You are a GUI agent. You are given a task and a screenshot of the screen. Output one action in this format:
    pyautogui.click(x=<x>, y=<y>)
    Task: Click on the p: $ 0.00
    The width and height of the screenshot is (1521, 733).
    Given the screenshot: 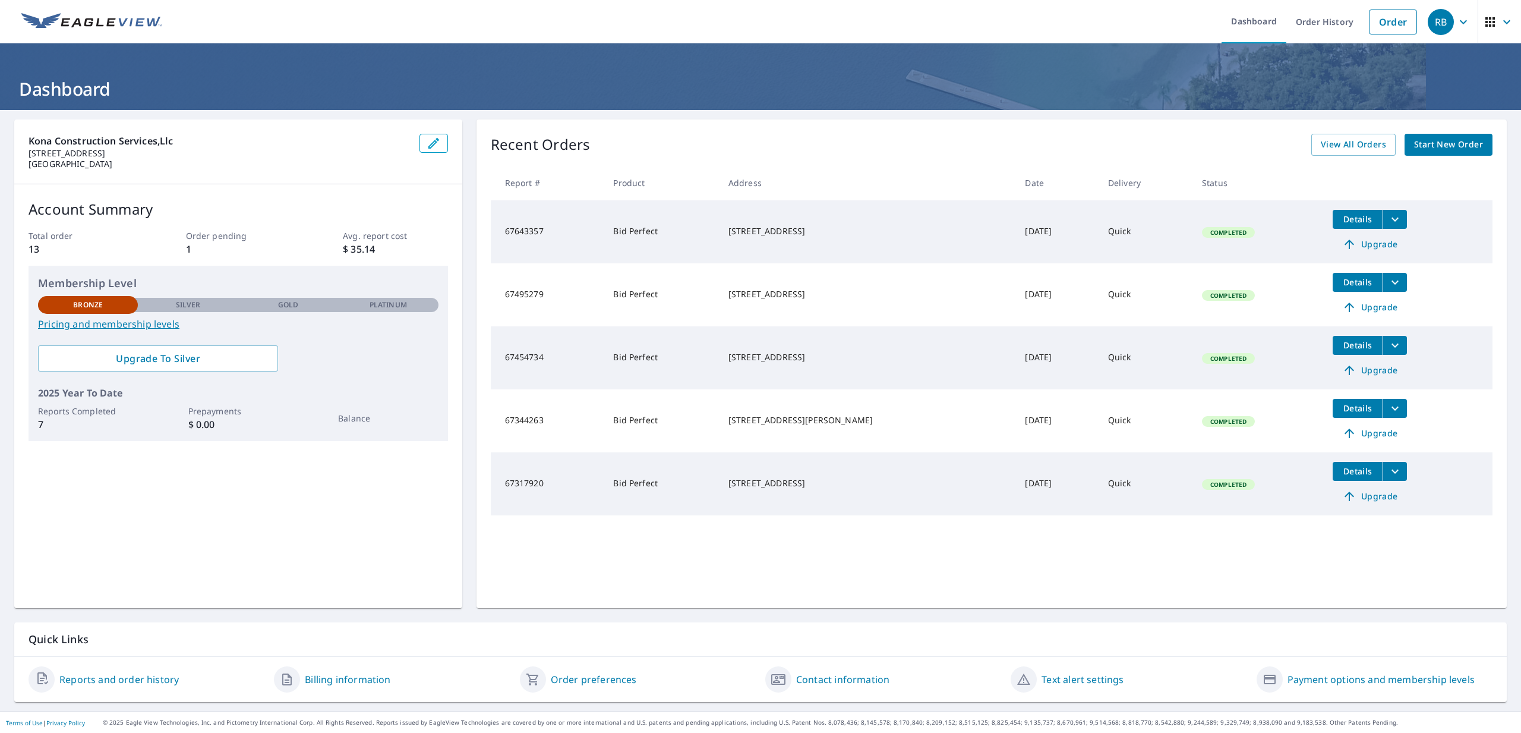 What is the action you would take?
    pyautogui.click(x=238, y=424)
    